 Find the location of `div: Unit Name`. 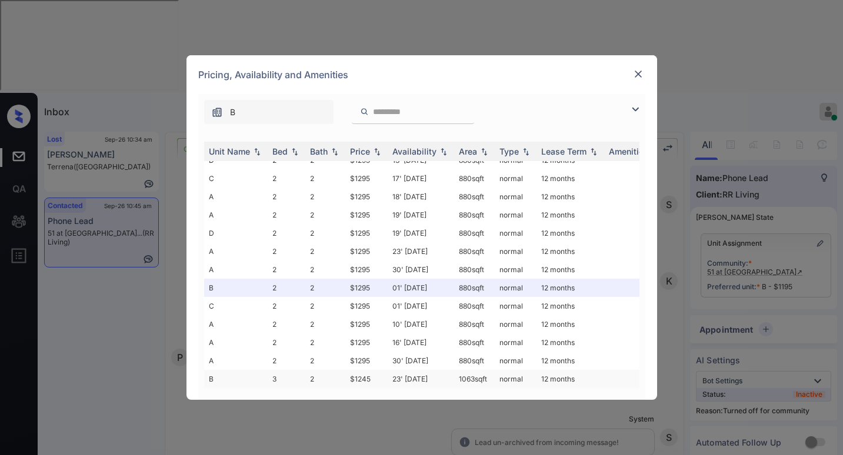

div: Unit Name is located at coordinates (229, 151).